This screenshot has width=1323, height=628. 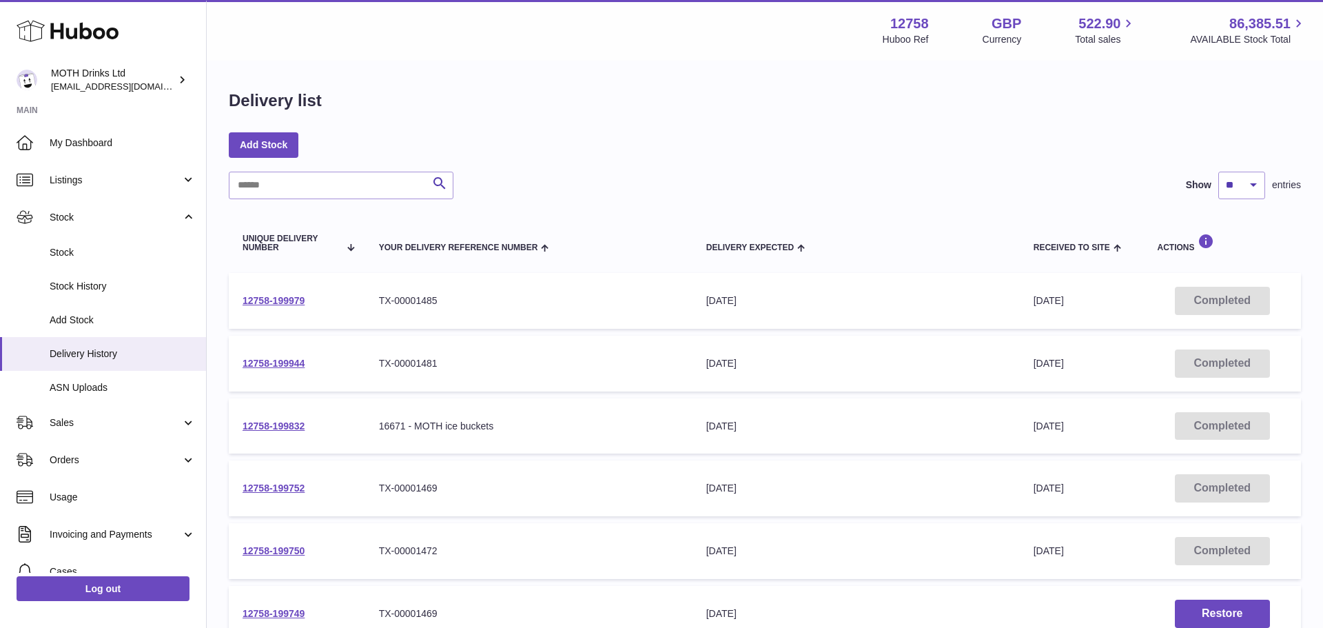 What do you see at coordinates (123, 387) in the screenshot?
I see `span: ASN Uploads` at bounding box center [123, 387].